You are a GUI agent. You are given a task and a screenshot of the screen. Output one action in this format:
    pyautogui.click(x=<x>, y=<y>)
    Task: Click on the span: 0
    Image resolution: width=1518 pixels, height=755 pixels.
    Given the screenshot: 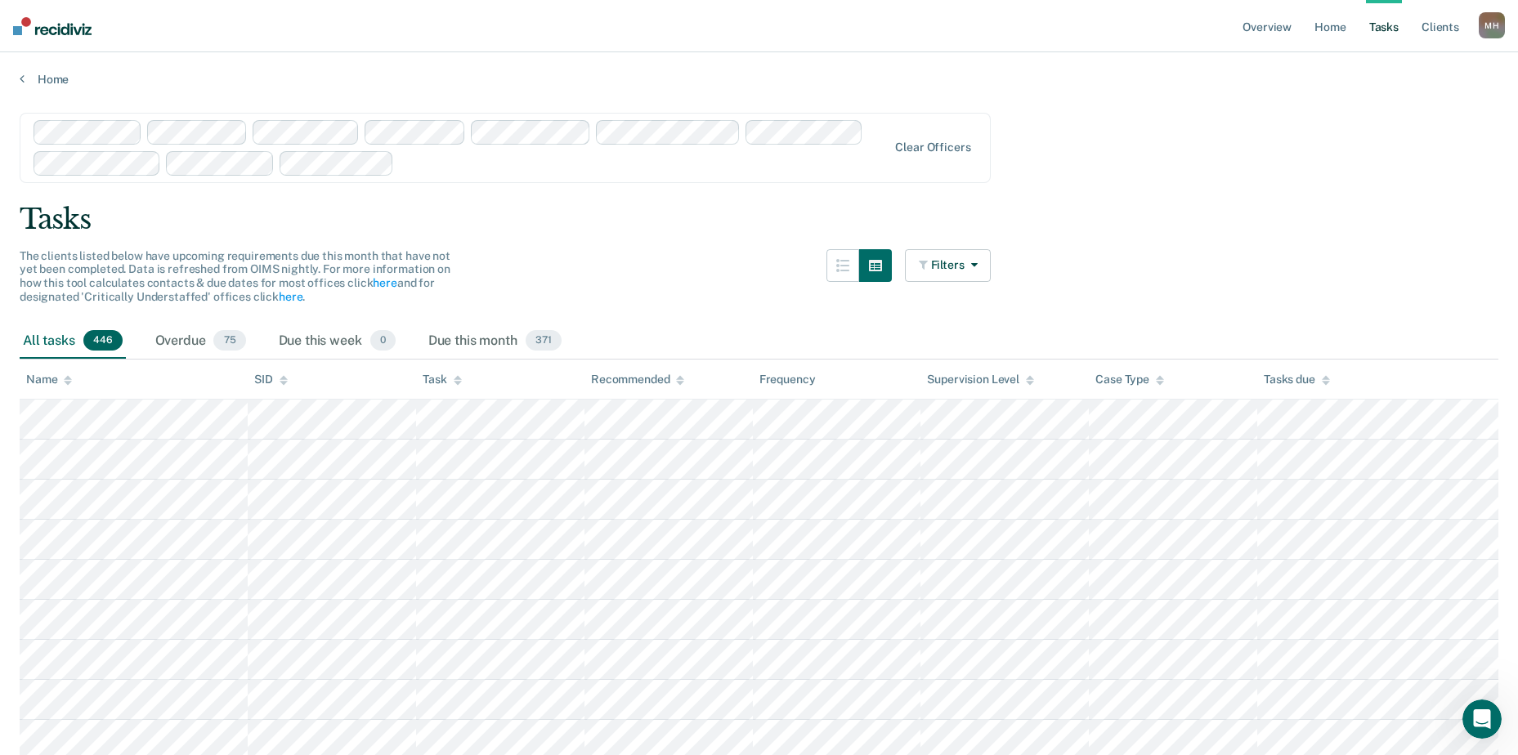 What is the action you would take?
    pyautogui.click(x=383, y=341)
    